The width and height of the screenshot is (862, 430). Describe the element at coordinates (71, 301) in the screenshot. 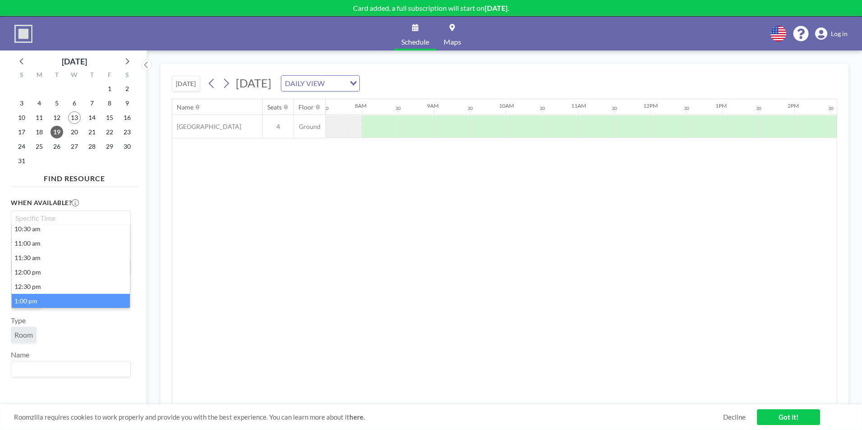

I see `li: 1:00 pm` at that location.